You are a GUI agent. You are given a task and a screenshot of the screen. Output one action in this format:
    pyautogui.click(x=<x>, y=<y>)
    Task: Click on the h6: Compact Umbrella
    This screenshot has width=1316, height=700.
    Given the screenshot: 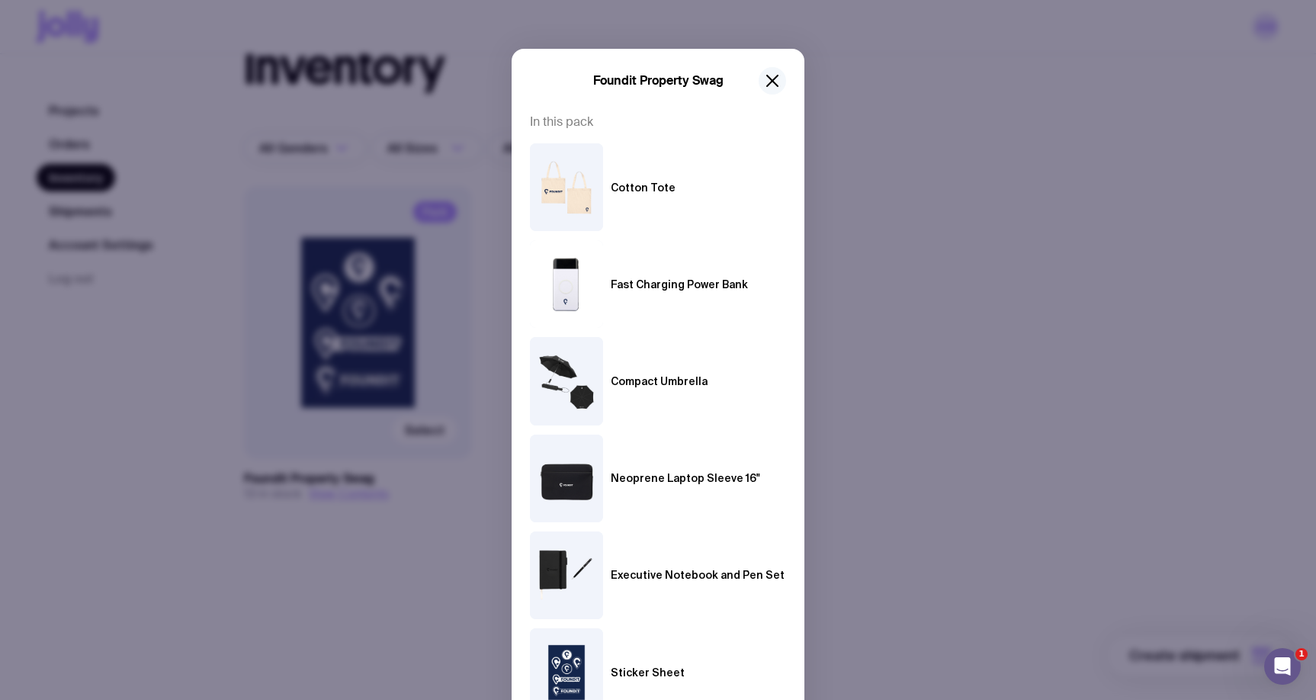 What is the action you would take?
    pyautogui.click(x=659, y=381)
    